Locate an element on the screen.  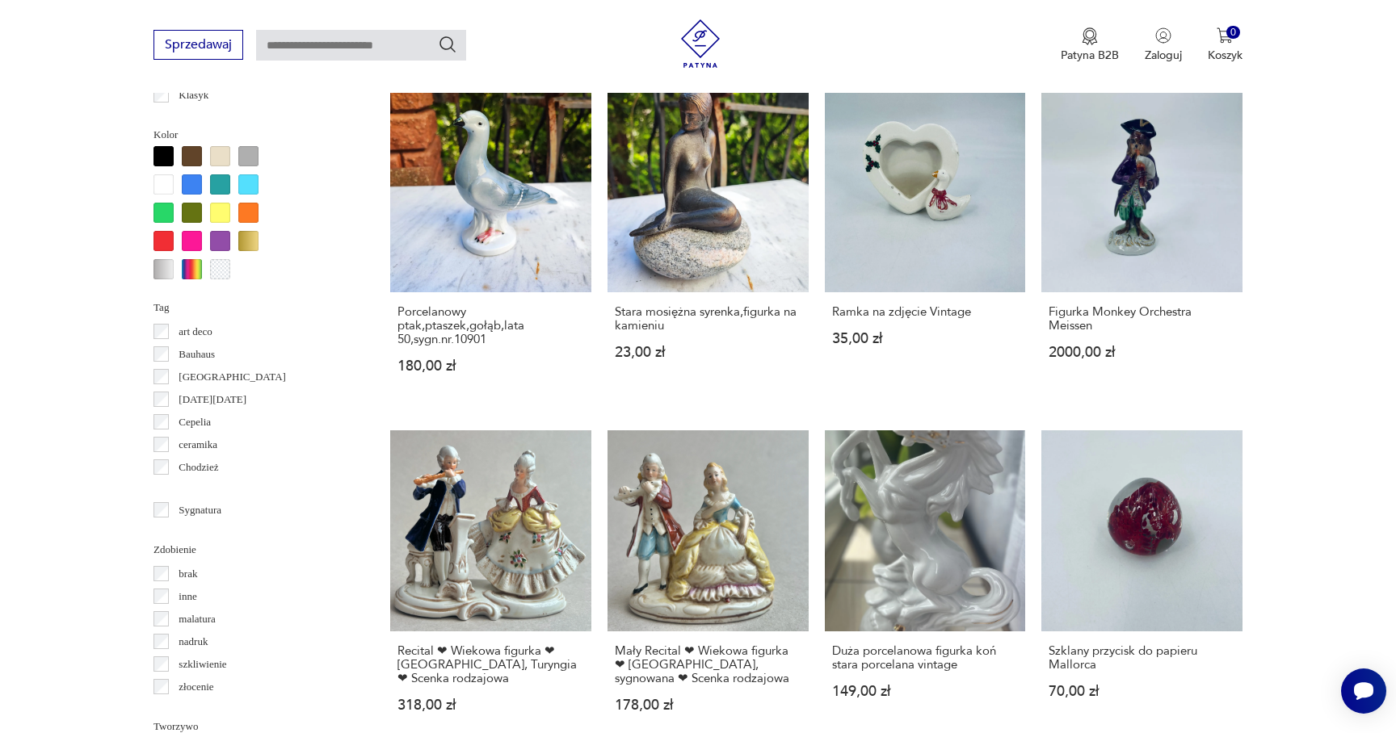
h3: Duża porcelanowa figurka koń stara porcelana vintage is located at coordinates (925, 658).